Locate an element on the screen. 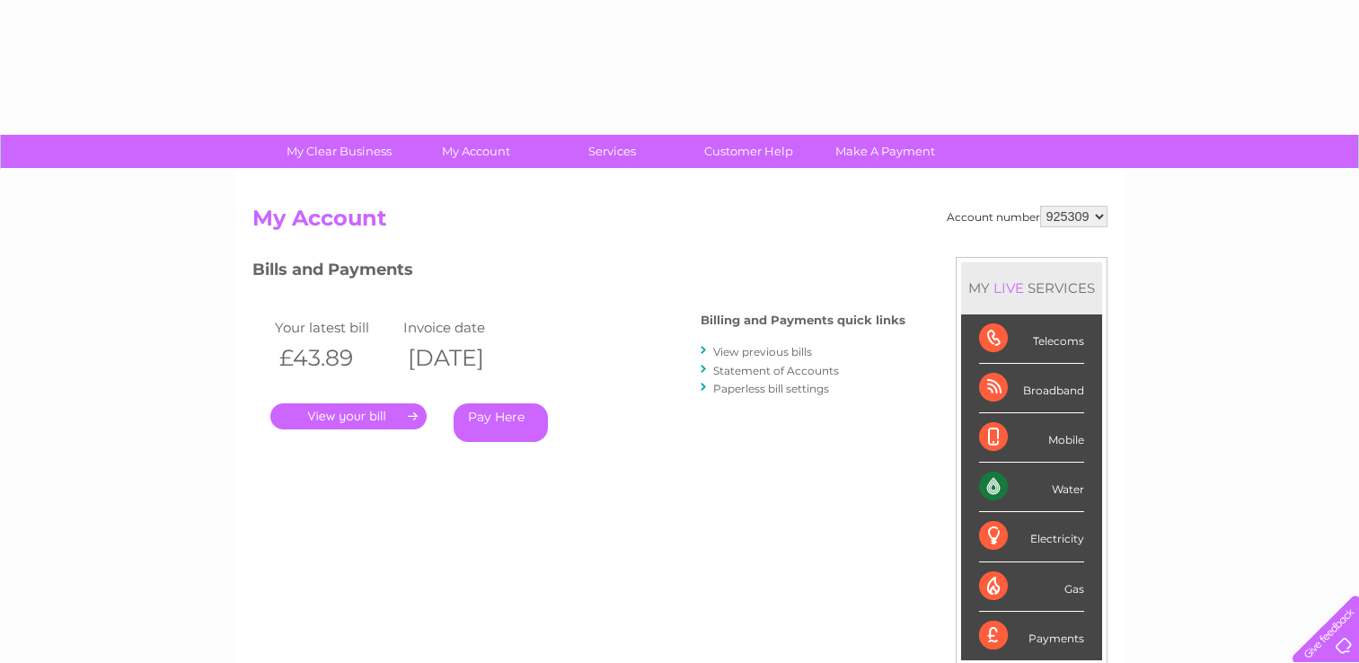 The width and height of the screenshot is (1359, 663). td: Invoice date is located at coordinates (464, 327).